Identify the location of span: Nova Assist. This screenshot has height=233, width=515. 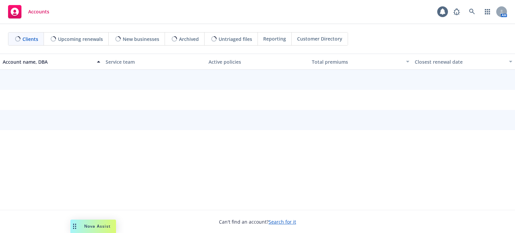
(97, 226).